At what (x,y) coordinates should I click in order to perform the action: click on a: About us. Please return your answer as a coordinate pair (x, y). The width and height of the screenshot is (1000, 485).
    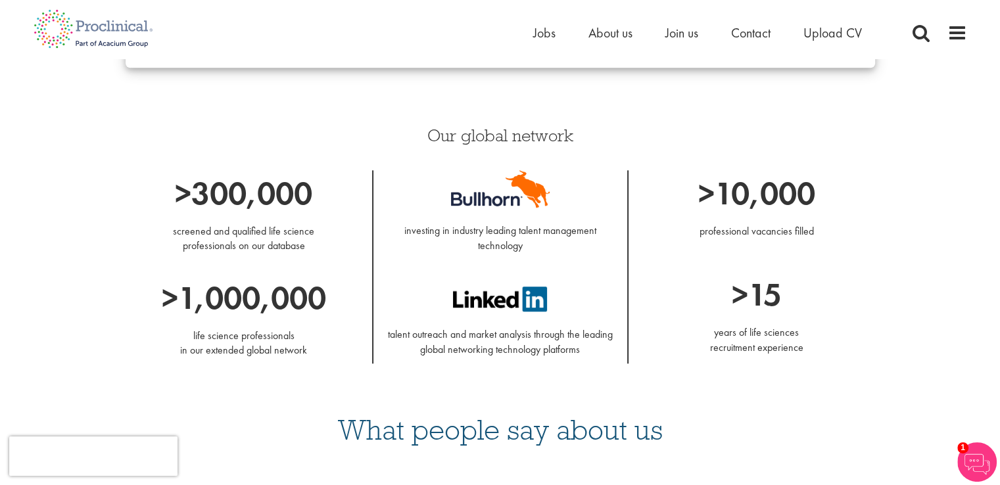
    Looking at the image, I should click on (610, 33).